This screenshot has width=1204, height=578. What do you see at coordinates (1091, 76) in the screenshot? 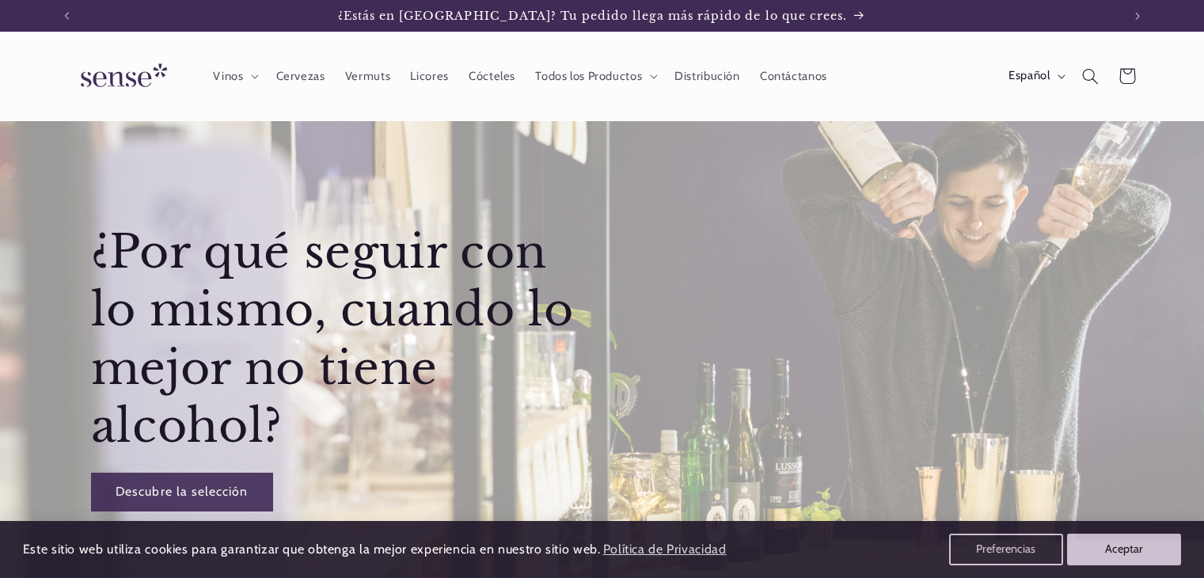
I see `summary: Búsqueda` at bounding box center [1091, 76].